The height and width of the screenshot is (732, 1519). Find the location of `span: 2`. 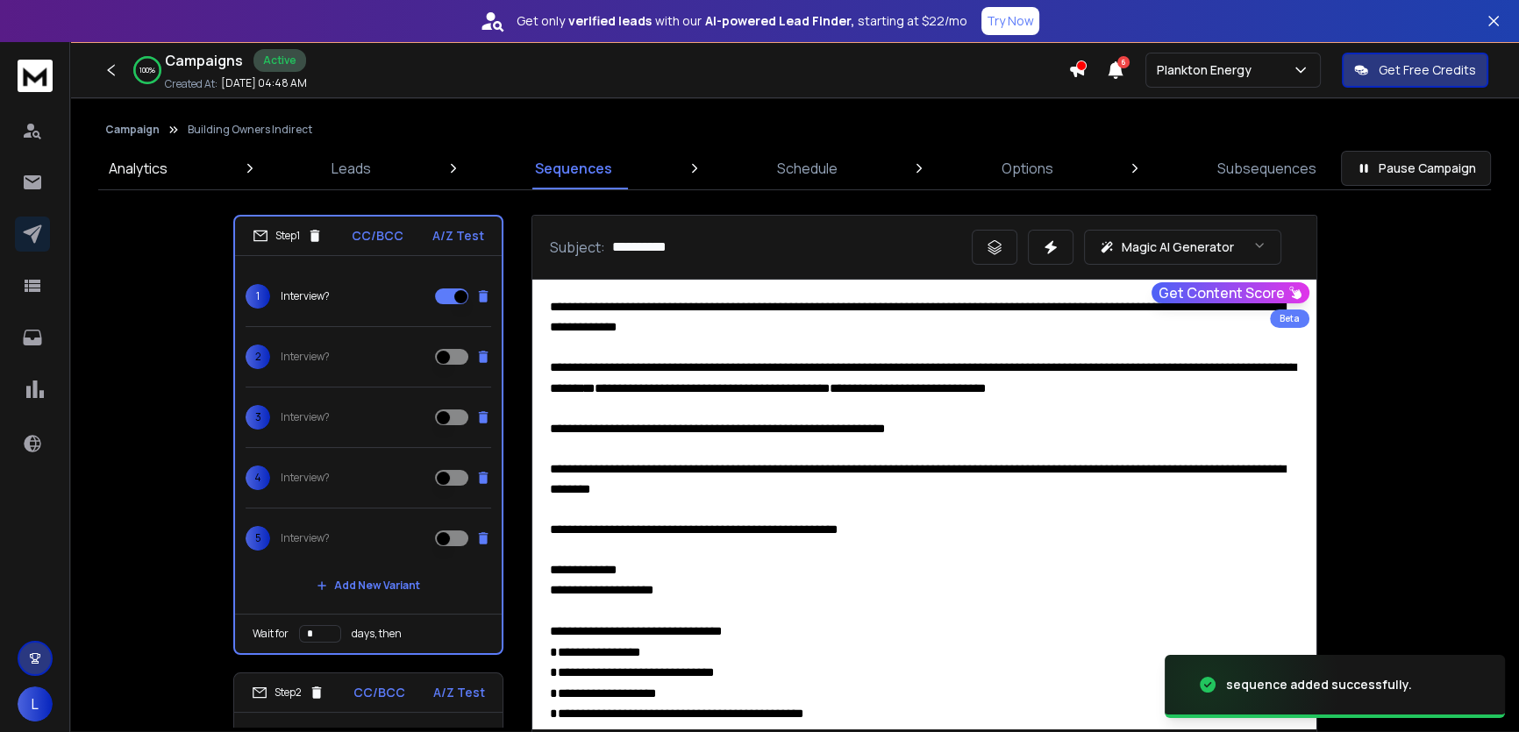

span: 2 is located at coordinates (258, 357).